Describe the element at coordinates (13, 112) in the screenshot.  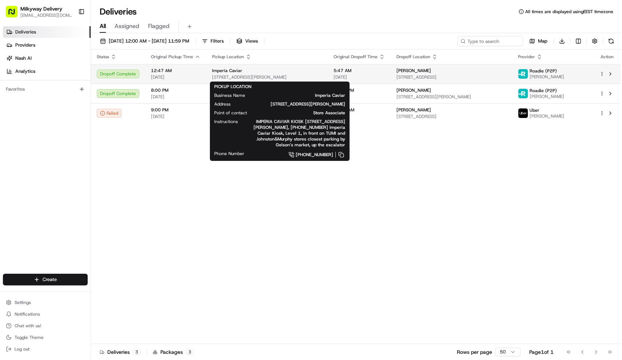
I see `img: Masood Aslam` at that location.